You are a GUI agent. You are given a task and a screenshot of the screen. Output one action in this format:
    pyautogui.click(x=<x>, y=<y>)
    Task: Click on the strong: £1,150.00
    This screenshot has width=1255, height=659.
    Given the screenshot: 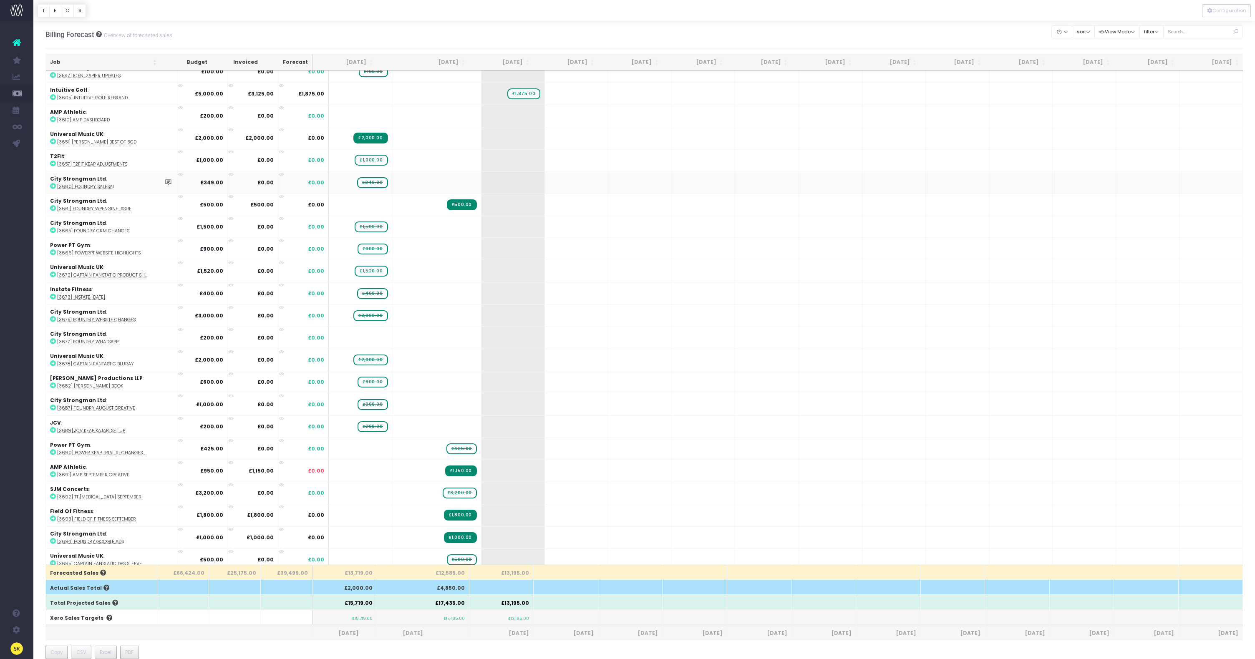 What is the action you would take?
    pyautogui.click(x=261, y=471)
    